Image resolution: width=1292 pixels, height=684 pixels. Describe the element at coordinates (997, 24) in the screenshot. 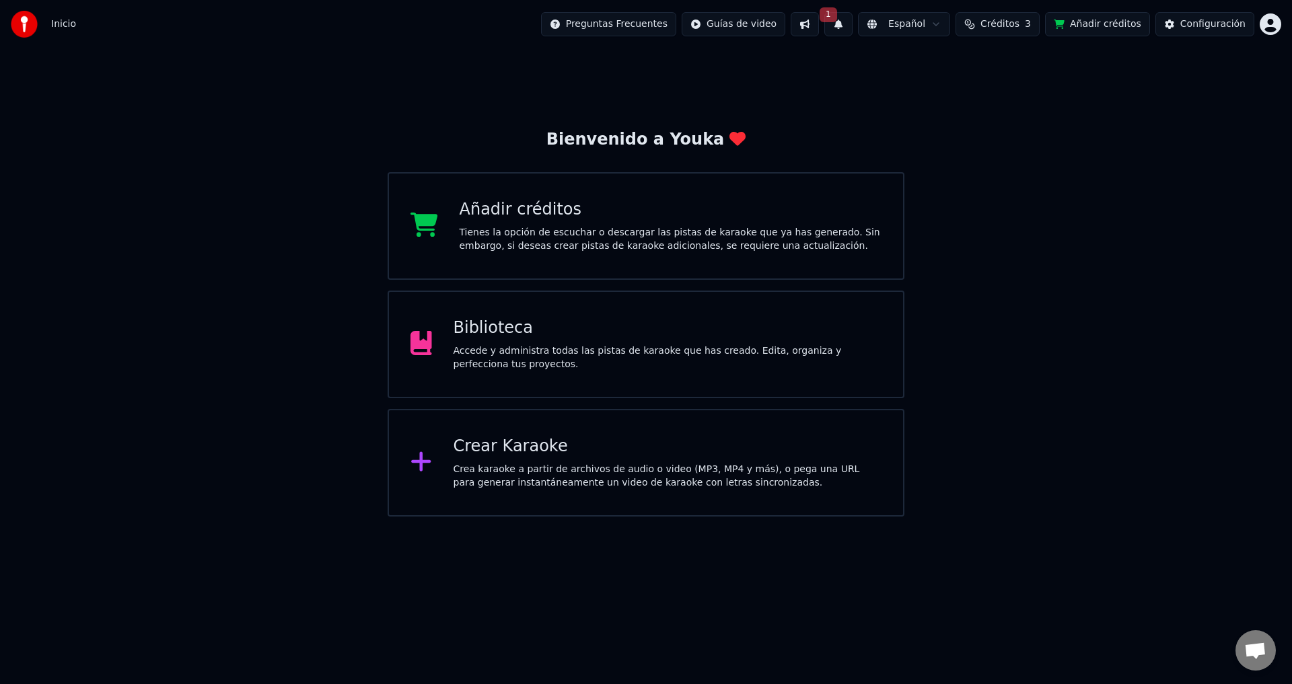

I see `button: Créditos3` at that location.